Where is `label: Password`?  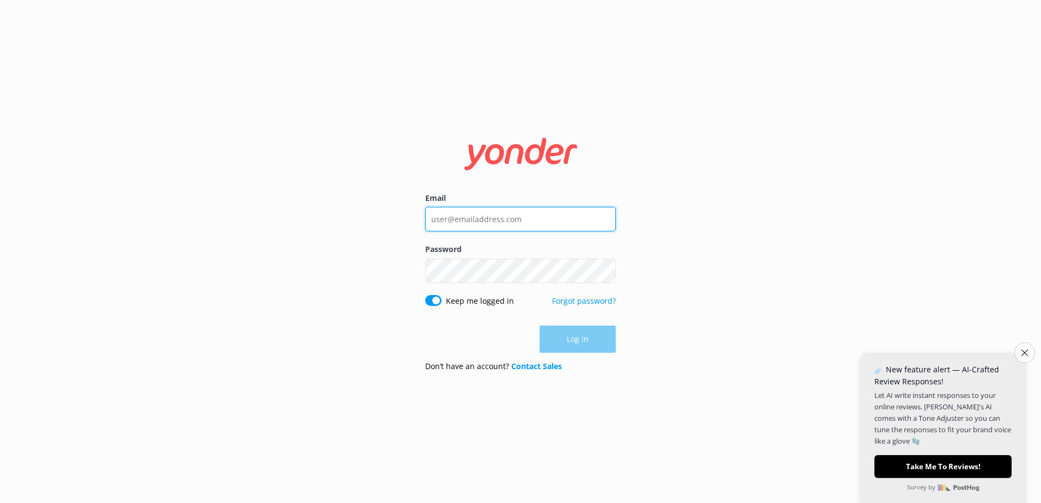 label: Password is located at coordinates (520, 249).